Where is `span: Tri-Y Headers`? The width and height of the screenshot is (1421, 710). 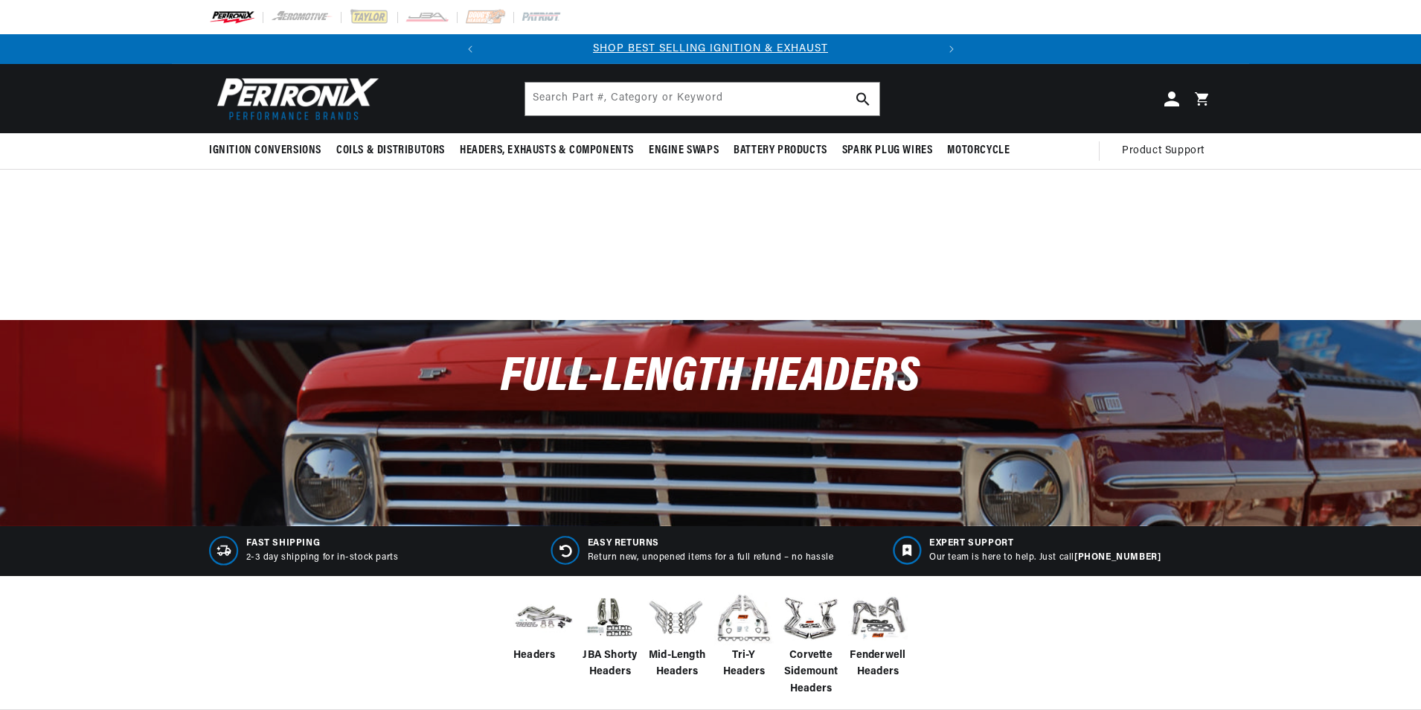
span: Tri-Y Headers is located at coordinates (744, 664).